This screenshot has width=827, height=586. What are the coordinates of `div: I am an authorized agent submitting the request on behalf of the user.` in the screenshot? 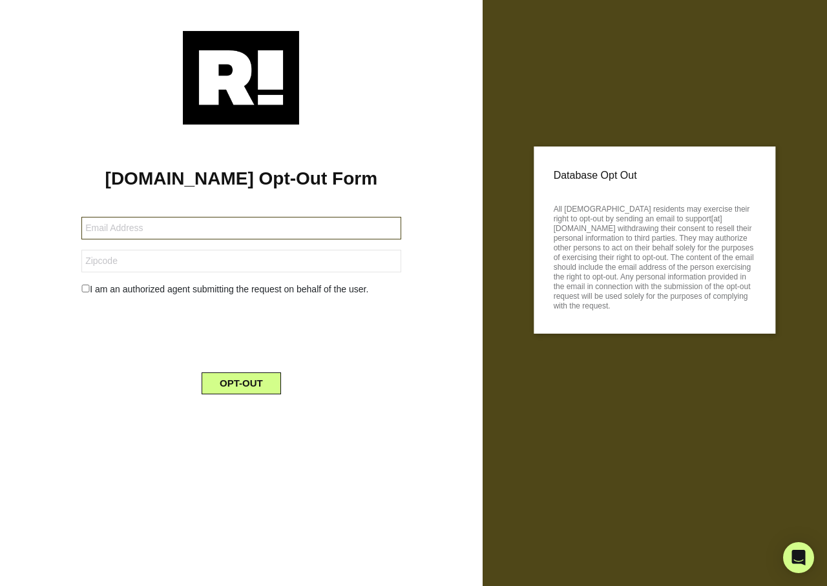 It's located at (241, 289).